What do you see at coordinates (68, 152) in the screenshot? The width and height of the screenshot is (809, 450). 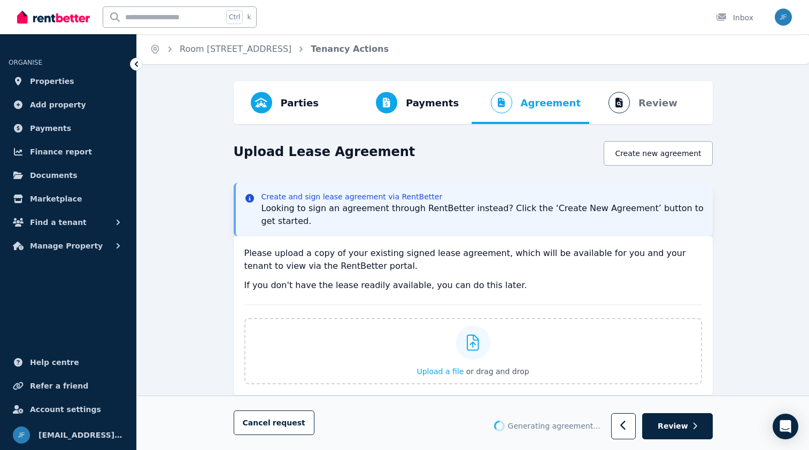 I see `a: Finance report` at bounding box center [68, 152].